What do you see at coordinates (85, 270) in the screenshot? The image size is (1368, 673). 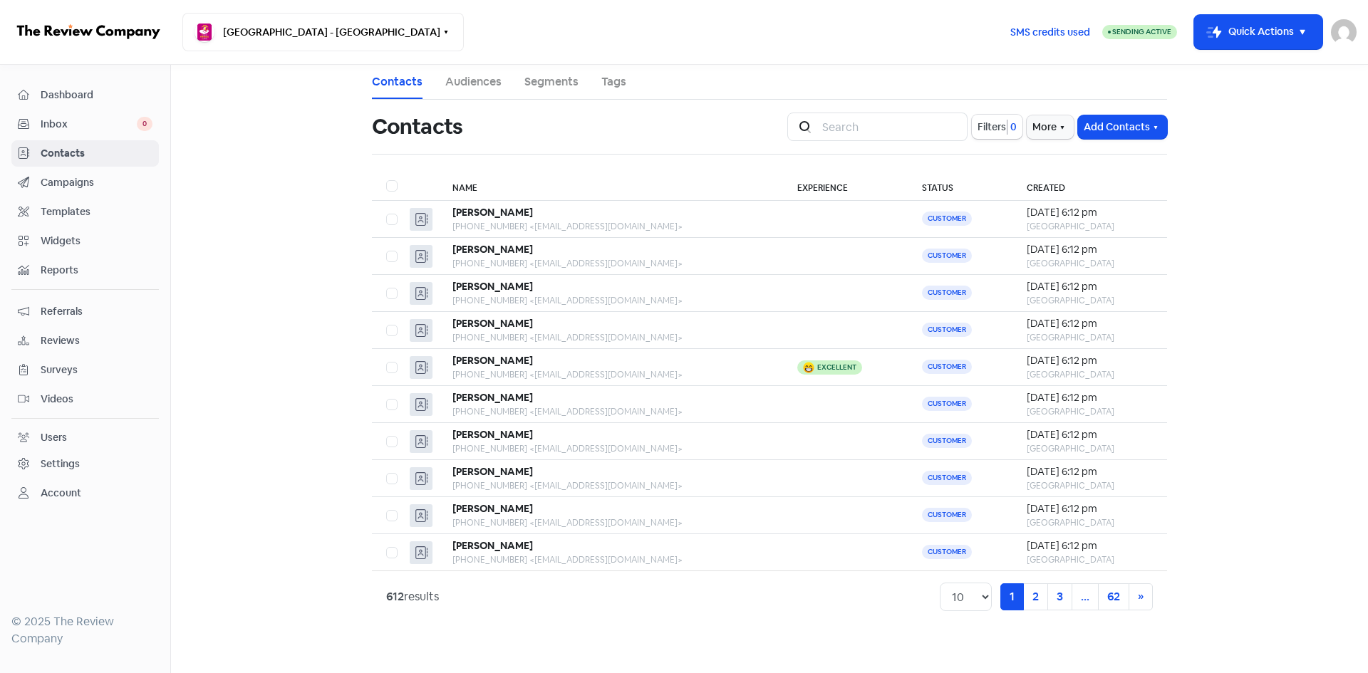 I see `a: Reports` at bounding box center [85, 270].